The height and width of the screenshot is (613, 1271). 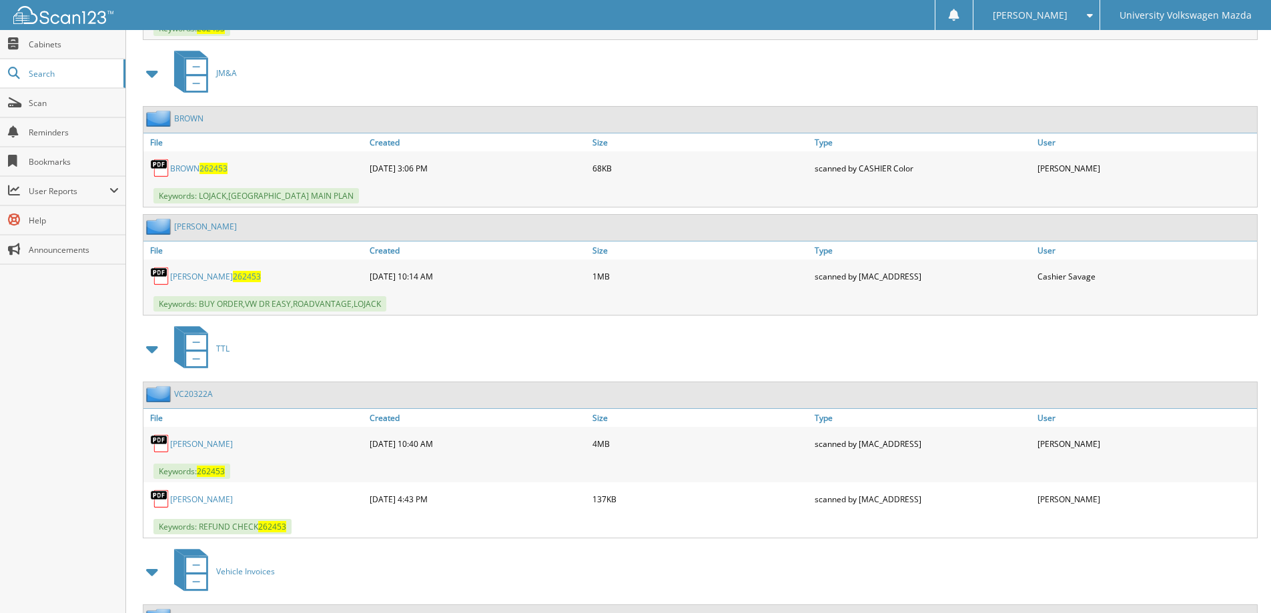 I want to click on span: User Reports, so click(x=69, y=191).